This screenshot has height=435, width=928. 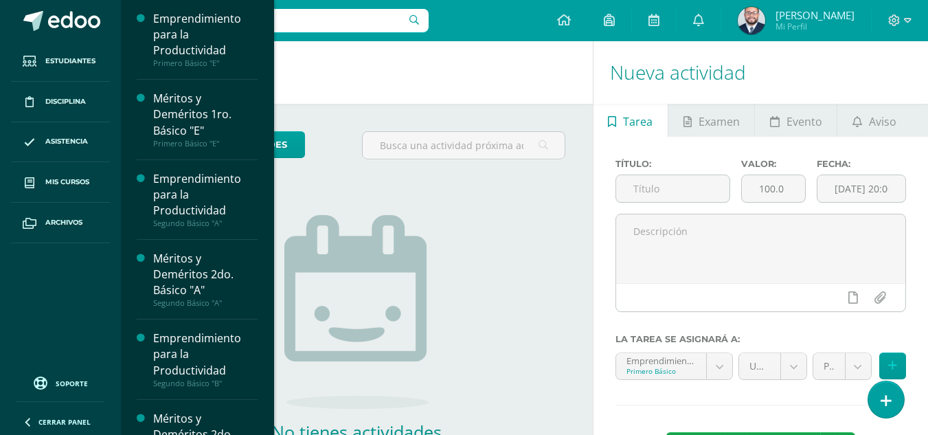 What do you see at coordinates (760, 72) in the screenshot?
I see `h1: Nueva actividad` at bounding box center [760, 72].